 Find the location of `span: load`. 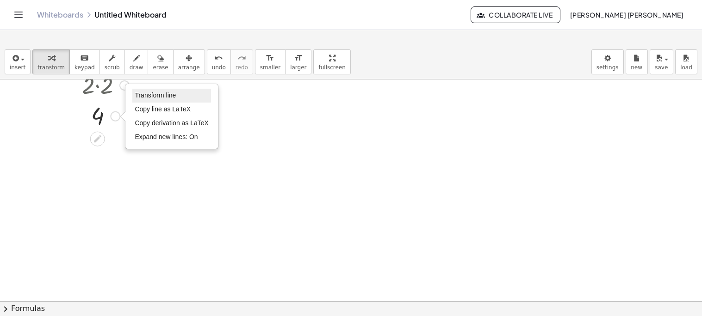

span: load is located at coordinates (686, 68).